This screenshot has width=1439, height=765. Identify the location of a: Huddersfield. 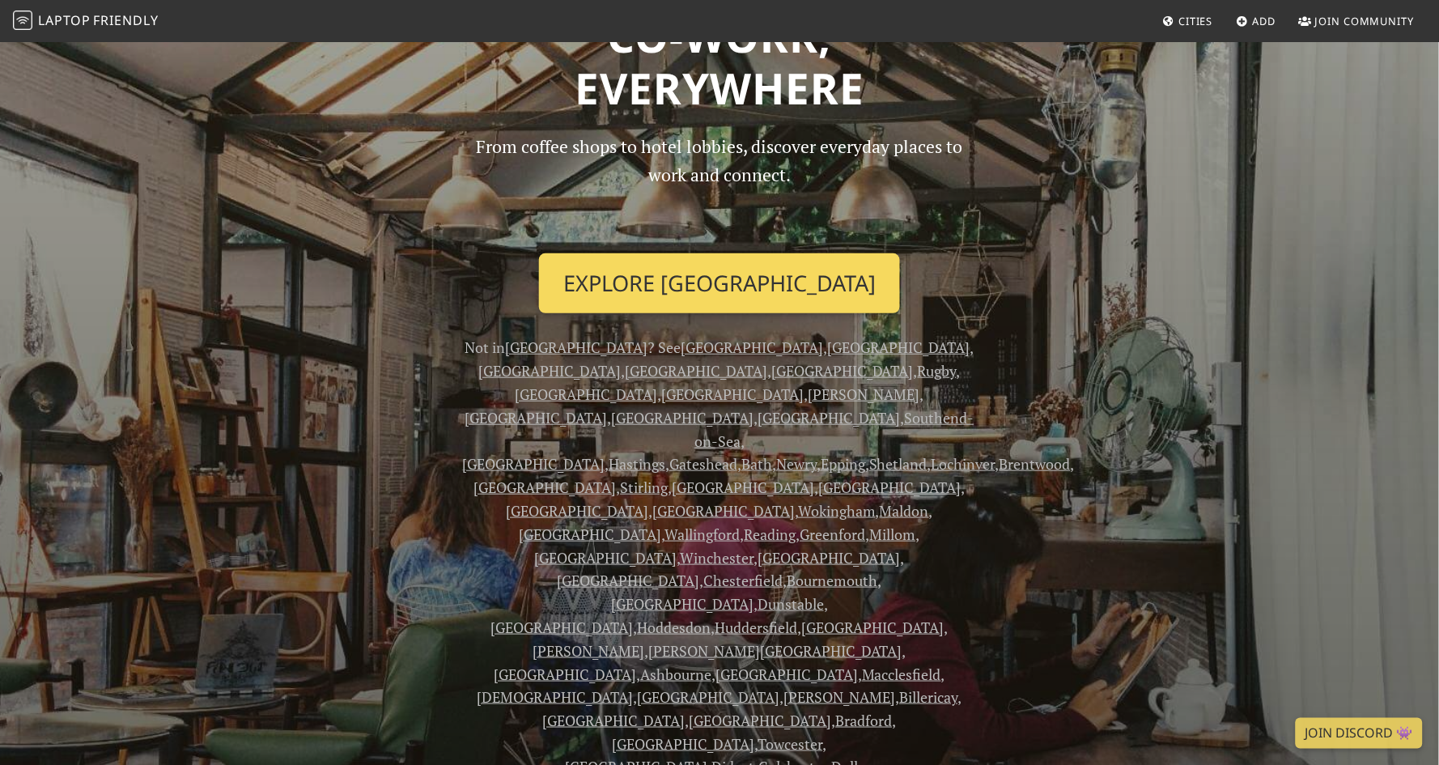
(757, 627).